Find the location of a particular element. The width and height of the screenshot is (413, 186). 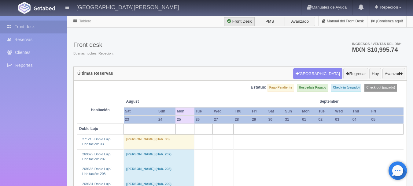

a: Manual del Front Desk is located at coordinates (343, 21).